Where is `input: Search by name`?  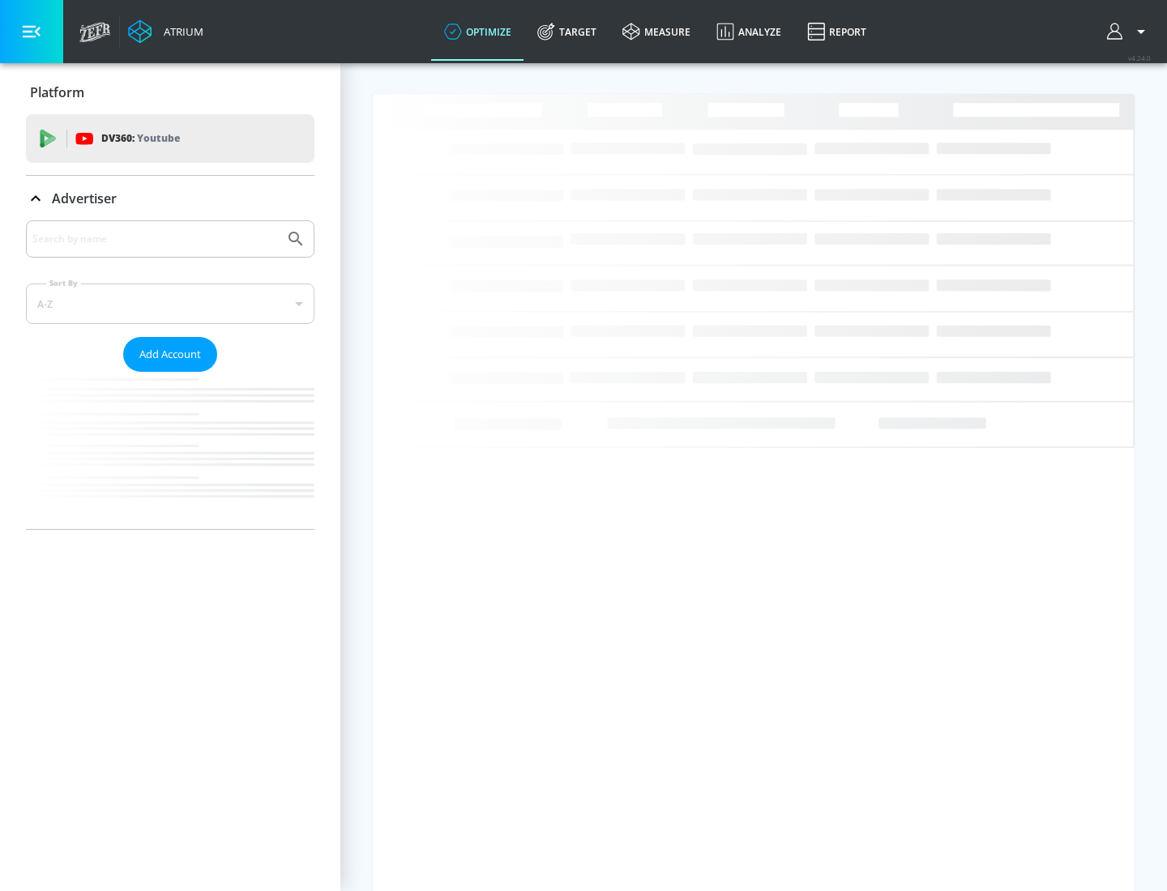 input: Search by name is located at coordinates (155, 239).